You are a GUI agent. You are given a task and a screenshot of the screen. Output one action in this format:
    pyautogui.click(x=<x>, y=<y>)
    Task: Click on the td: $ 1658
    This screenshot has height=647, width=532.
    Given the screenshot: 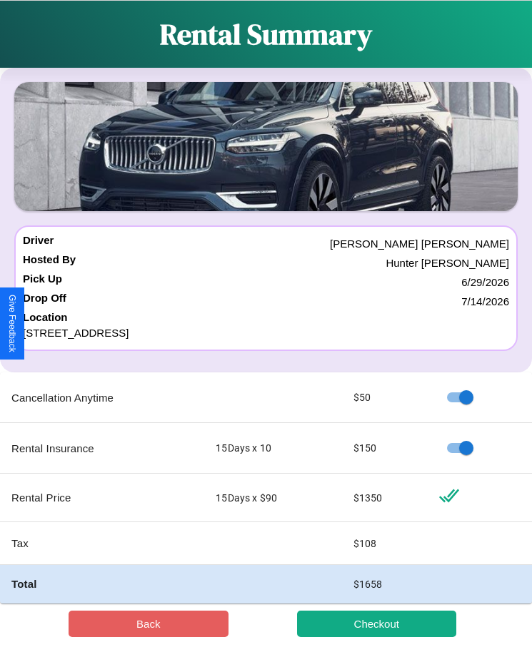 What is the action you would take?
    pyautogui.click(x=384, y=584)
    